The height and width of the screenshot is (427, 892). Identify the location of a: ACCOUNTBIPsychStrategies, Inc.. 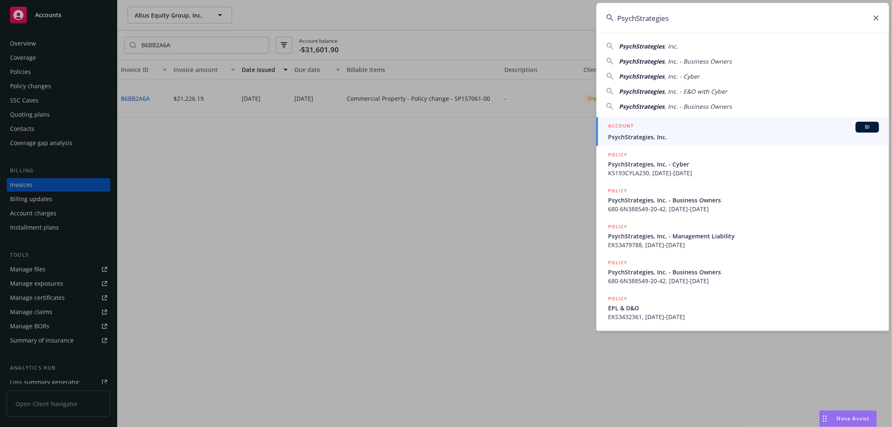
(743, 131).